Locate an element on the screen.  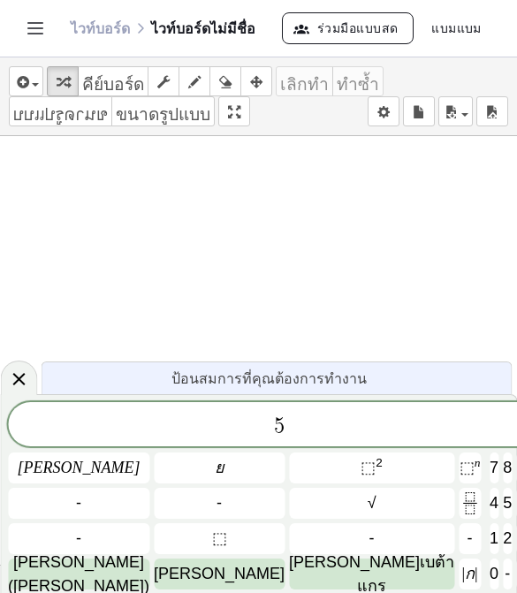
button: ทำซ้ำ is located at coordinates (358, 81).